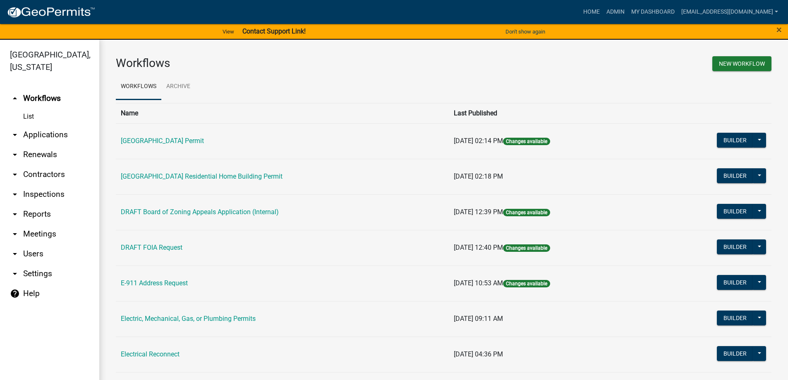 This screenshot has height=380, width=788. I want to click on button: Close, so click(779, 30).